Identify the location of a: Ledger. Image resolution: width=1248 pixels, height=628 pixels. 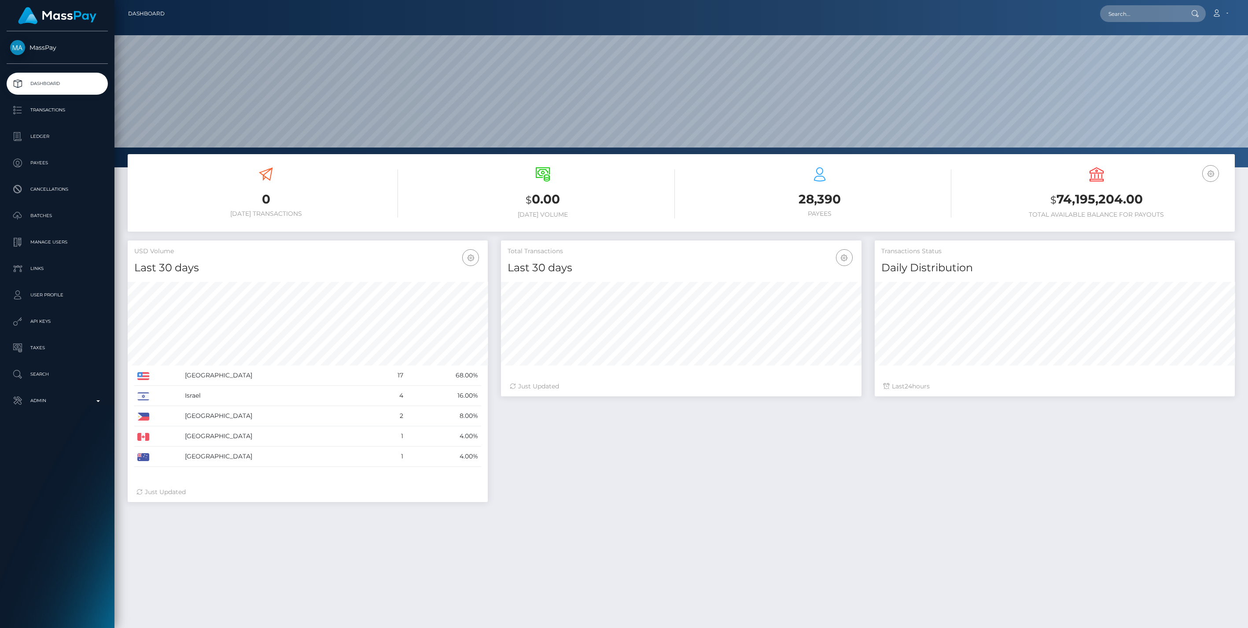
(57, 137).